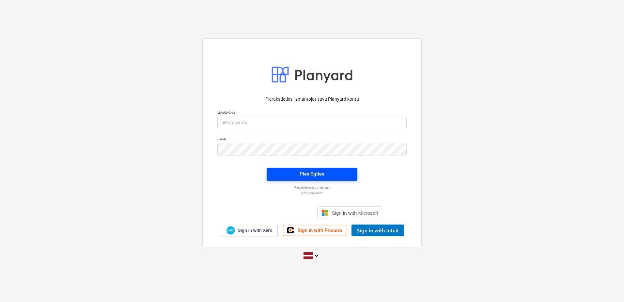 The width and height of the screenshot is (624, 302). Describe the element at coordinates (312, 174) in the screenshot. I see `div: Pieslēgties` at that location.